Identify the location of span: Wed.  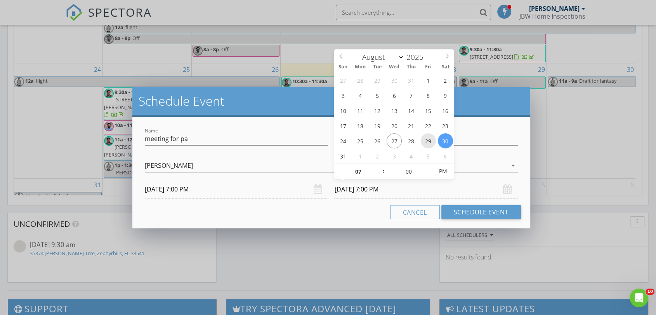
(394, 67).